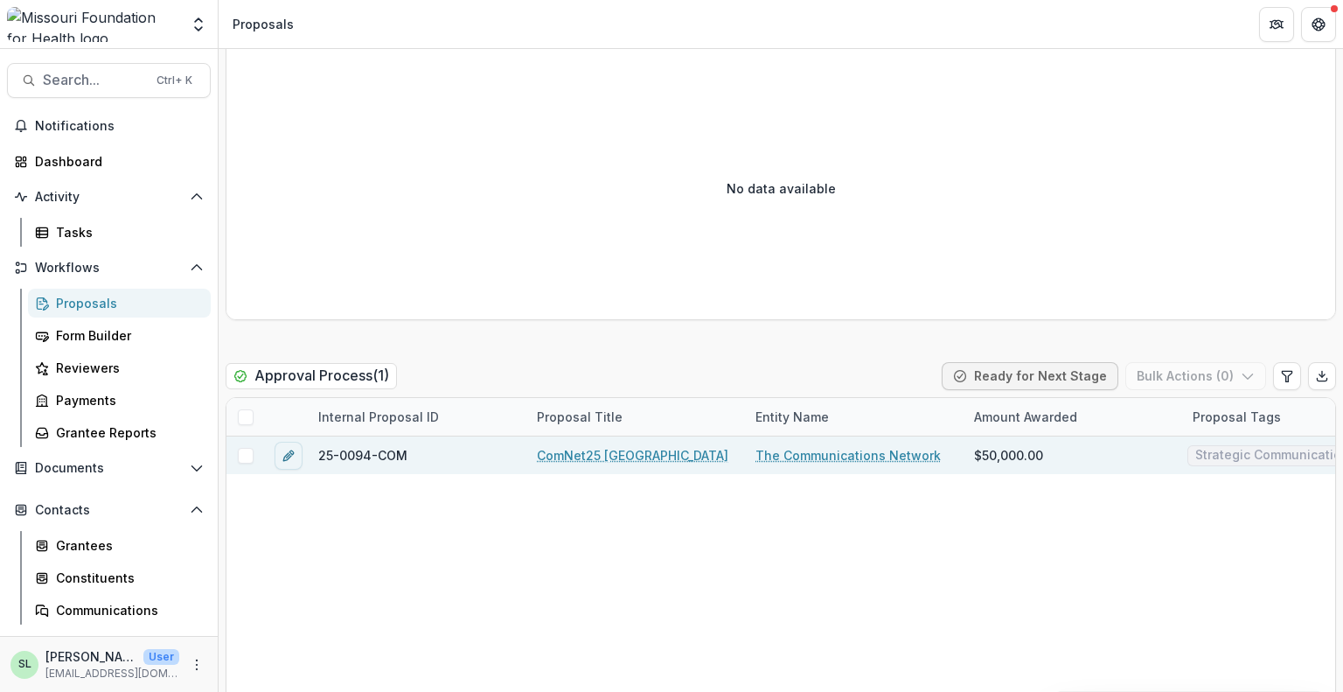 The width and height of the screenshot is (1343, 692). What do you see at coordinates (108, 197) in the screenshot?
I see `button: Open Activity` at bounding box center [108, 197].